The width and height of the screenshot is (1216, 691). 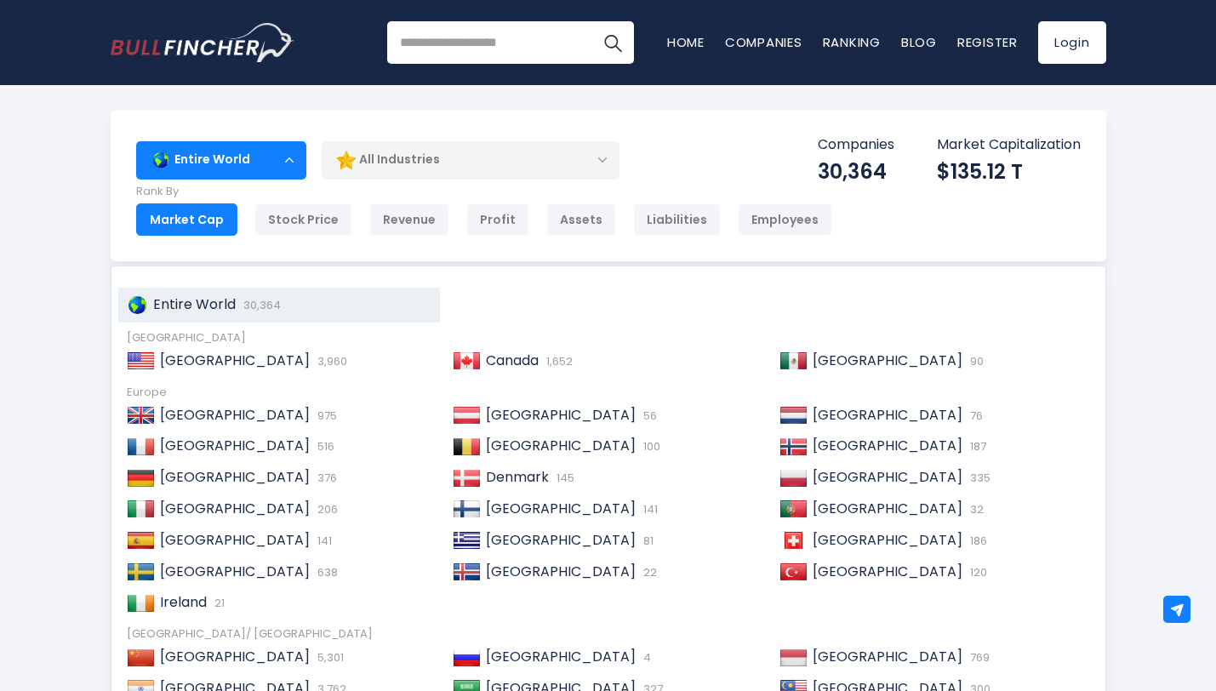 What do you see at coordinates (646, 540) in the screenshot?
I see `span: 81` at bounding box center [646, 540].